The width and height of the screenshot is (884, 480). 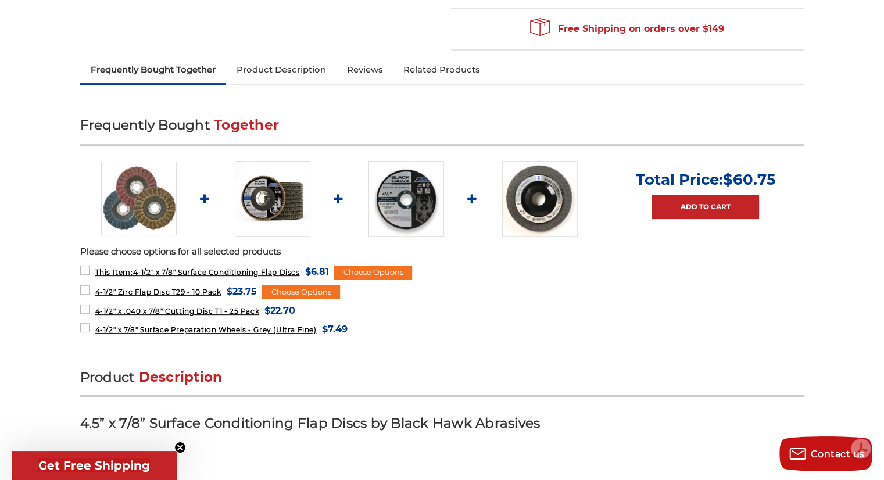 What do you see at coordinates (94, 466) in the screenshot?
I see `div: Get Free ShippingClose teaser` at bounding box center [94, 466].